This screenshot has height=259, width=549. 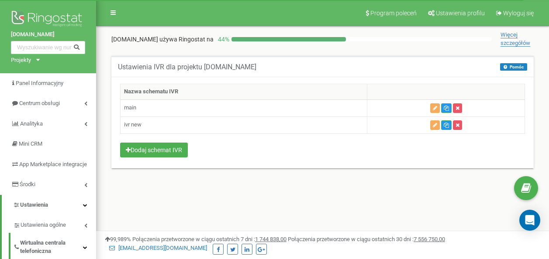 I want to click on input: Wyszukiwanie wg numeru, so click(x=48, y=48).